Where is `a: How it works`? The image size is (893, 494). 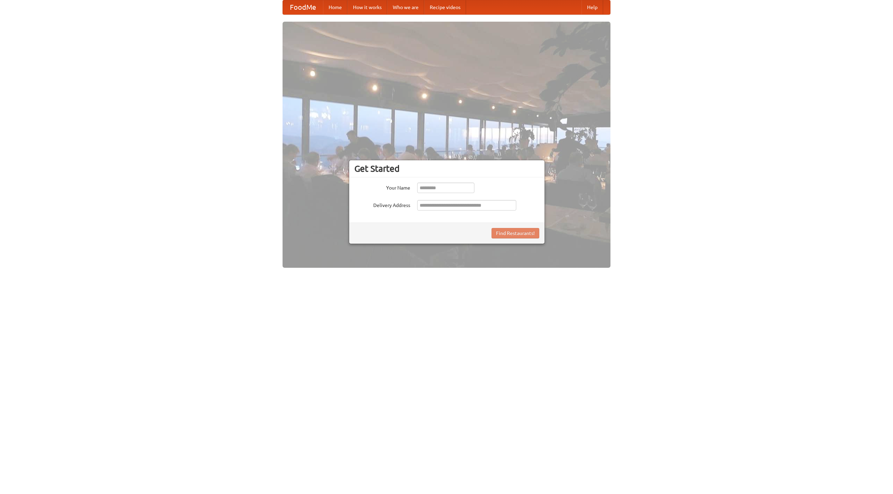
a: How it works is located at coordinates (367, 7).